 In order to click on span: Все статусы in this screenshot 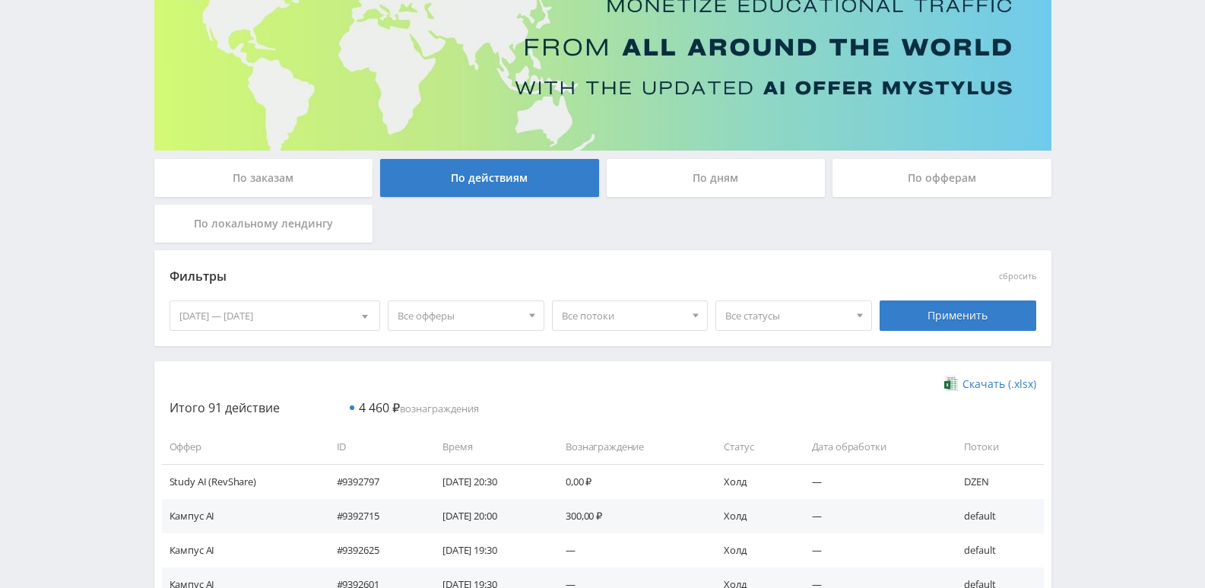, I will do `click(787, 315)`.